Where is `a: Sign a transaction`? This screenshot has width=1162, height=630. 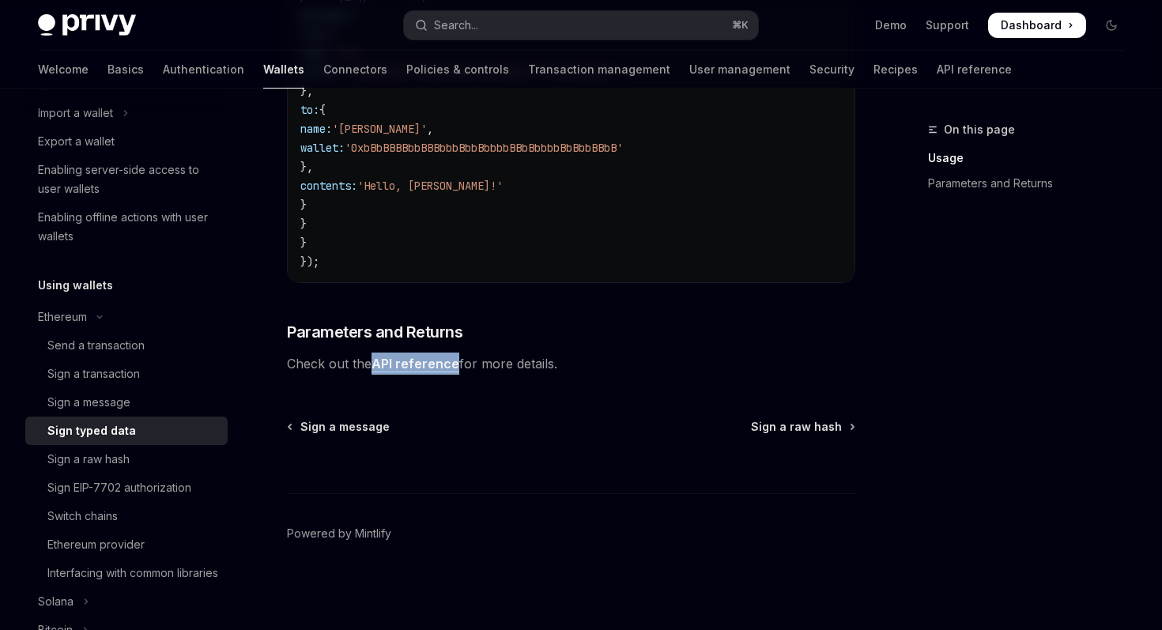 a: Sign a transaction is located at coordinates (126, 374).